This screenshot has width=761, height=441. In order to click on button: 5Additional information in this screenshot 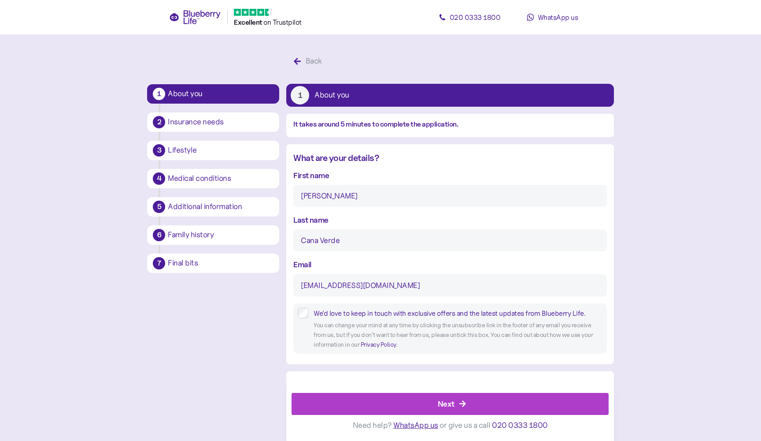, I will do `click(213, 207)`.